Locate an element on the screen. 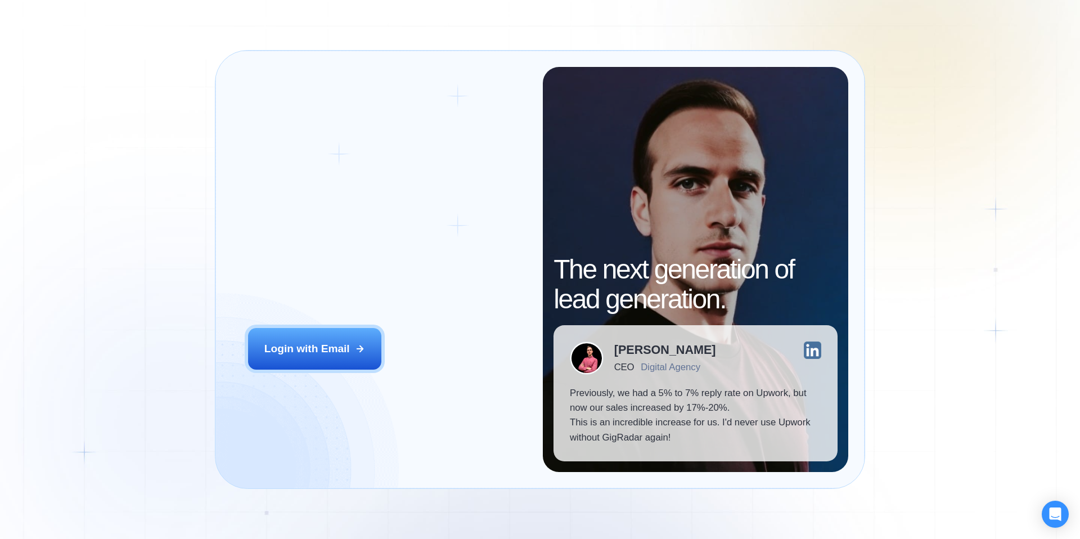 This screenshot has width=1080, height=539. div: CEO is located at coordinates (624, 367).